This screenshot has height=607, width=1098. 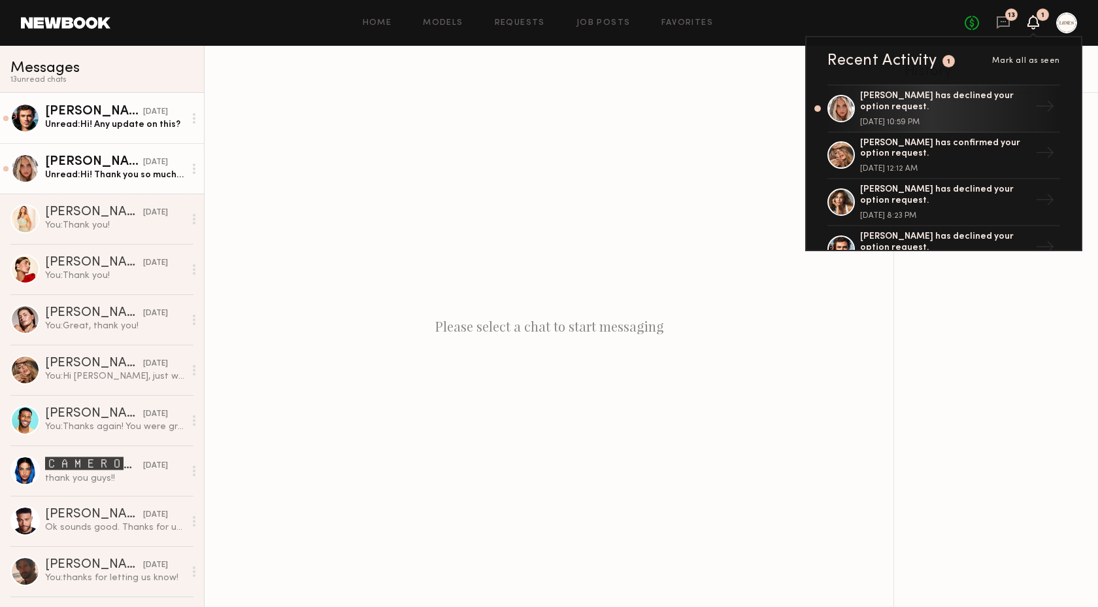 What do you see at coordinates (114, 326) in the screenshot?
I see `div: You: Great, thank you!` at bounding box center [114, 326].